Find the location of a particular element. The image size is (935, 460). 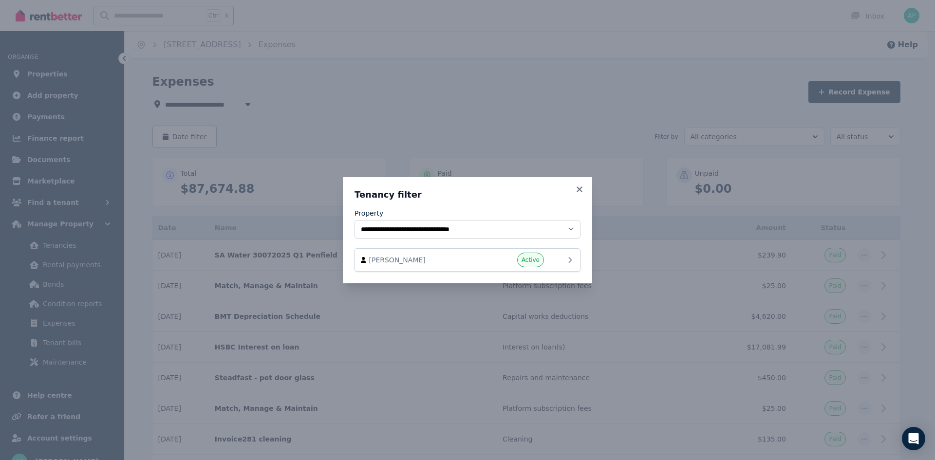

span: Active is located at coordinates (530, 260).